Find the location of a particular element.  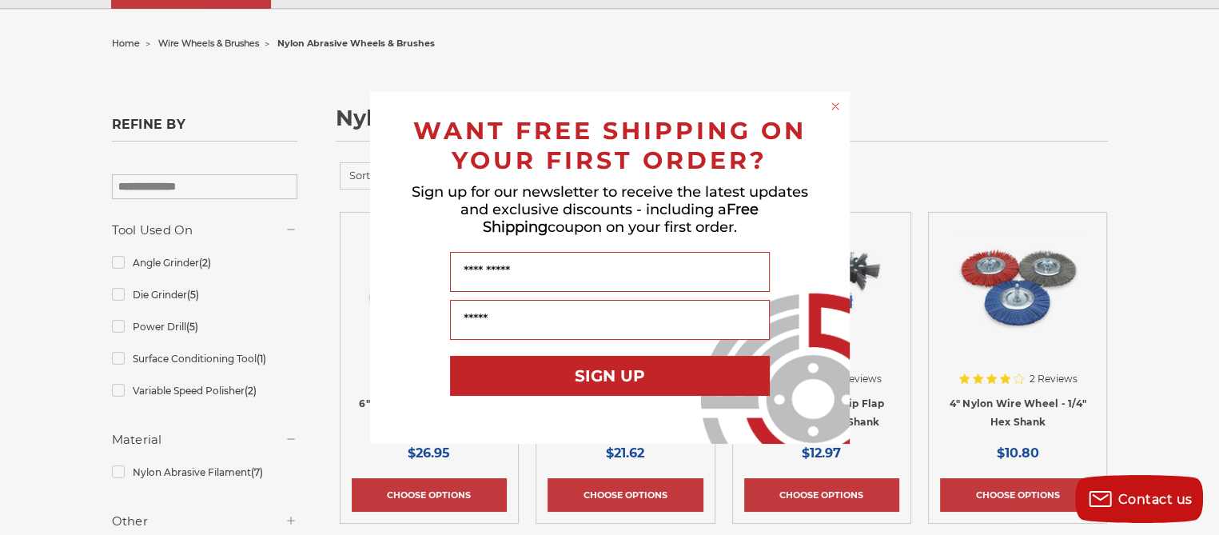

span: Contact us is located at coordinates (1155, 499).